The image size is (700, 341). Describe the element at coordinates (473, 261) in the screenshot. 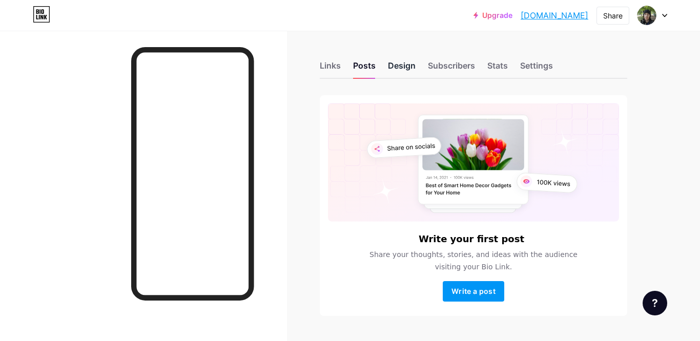

I see `span: Share your thoughts, stories, and ideas with the audience visiting your Bio Link.` at that location.